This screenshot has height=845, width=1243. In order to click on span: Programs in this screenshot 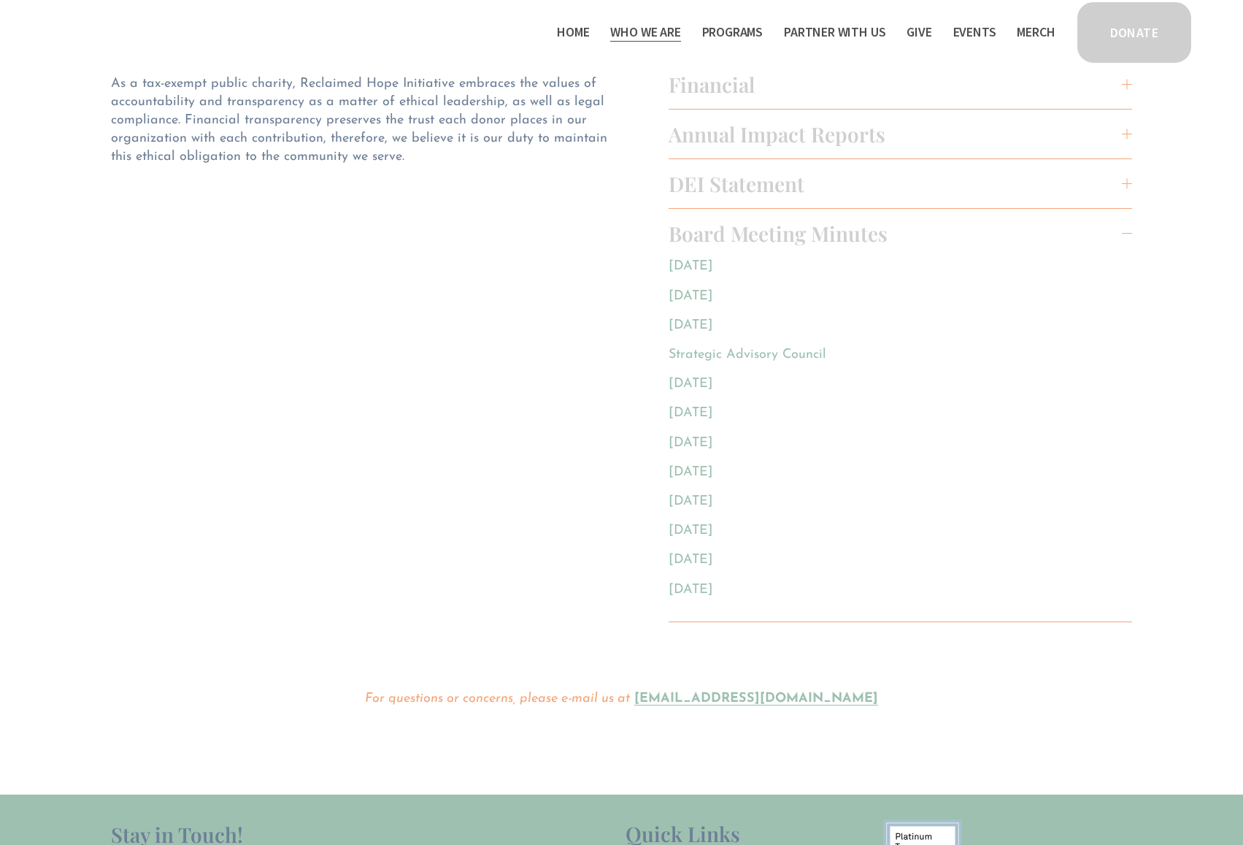, I will do `click(733, 32)`.